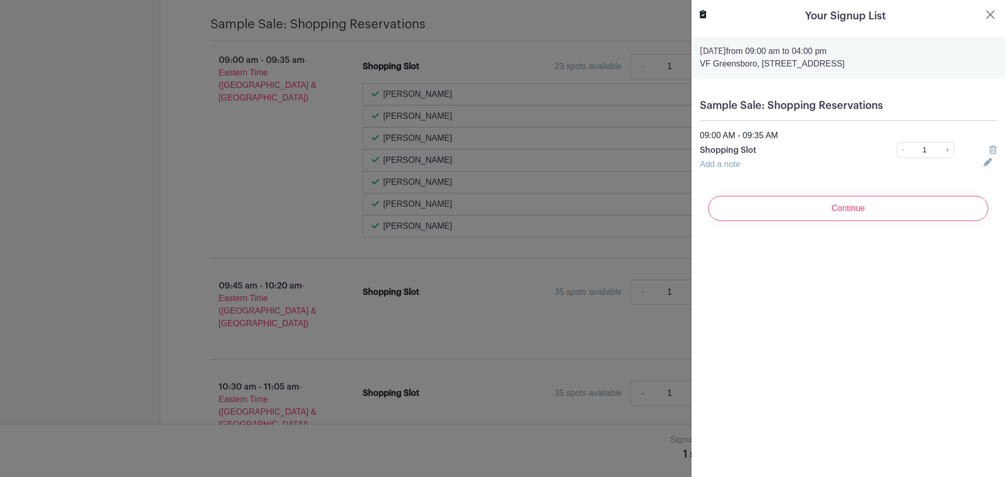 Image resolution: width=1005 pixels, height=477 pixels. What do you see at coordinates (848, 51) in the screenshot?
I see `p: from 09:00 am to 04:00 pm` at bounding box center [848, 51].